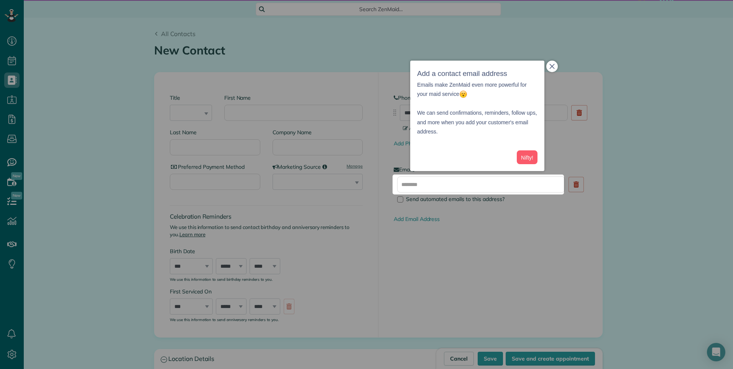 The height and width of the screenshot is (369, 733). Describe the element at coordinates (477, 118) in the screenshot. I see `p: We can send confirmations, reminders, follow ups, and more when you add your customer's email add...` at that location.